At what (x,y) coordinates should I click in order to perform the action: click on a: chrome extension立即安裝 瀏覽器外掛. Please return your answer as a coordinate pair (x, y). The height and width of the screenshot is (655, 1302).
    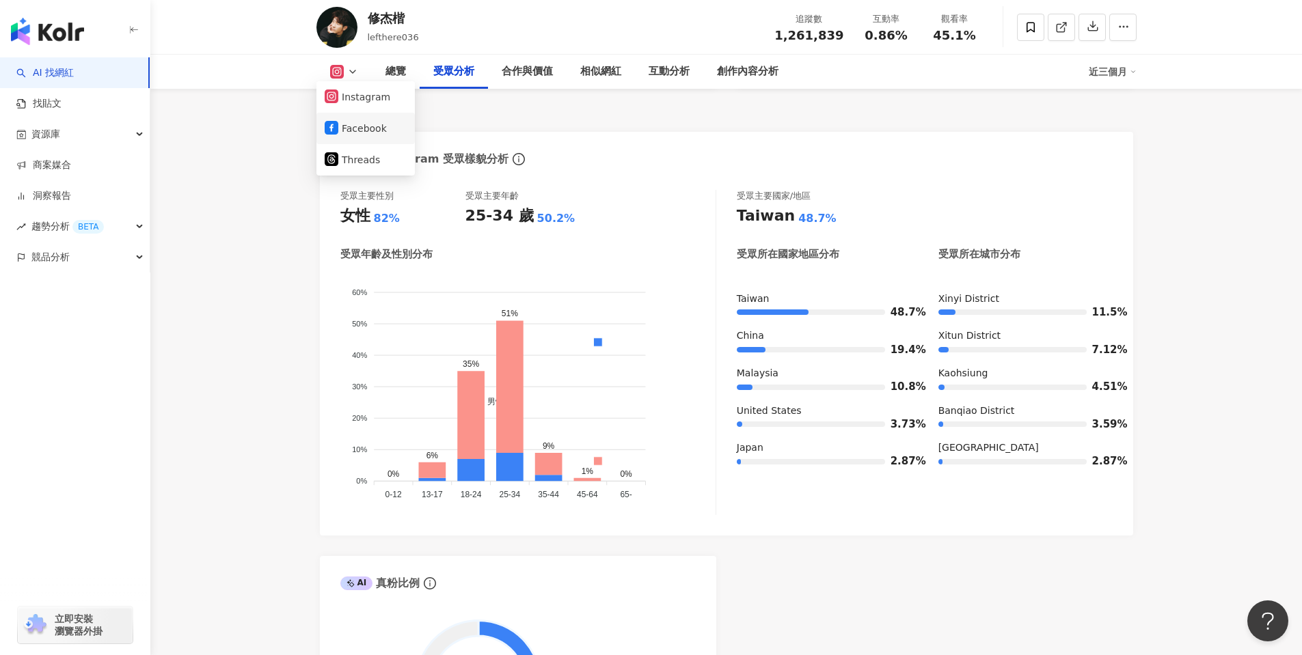
    Looking at the image, I should click on (75, 625).